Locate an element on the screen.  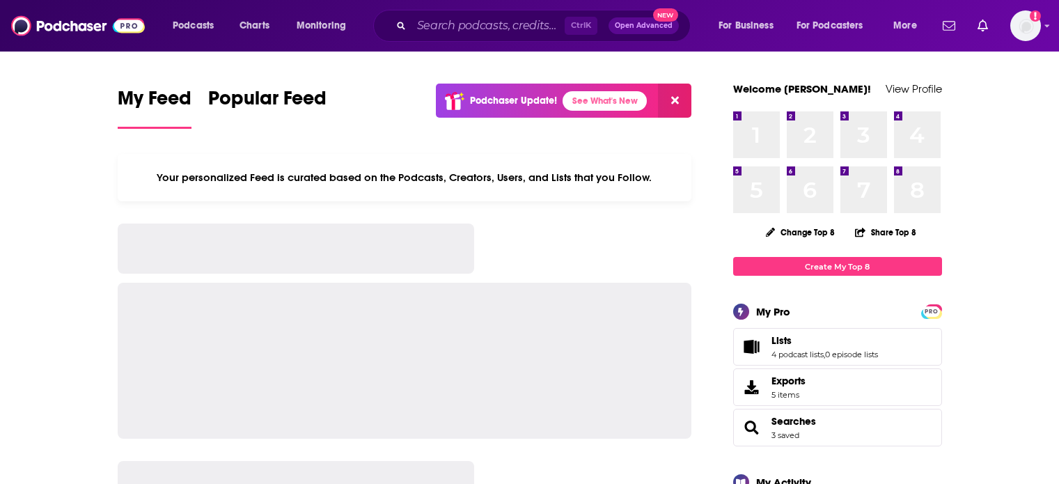
span: Open Advanced is located at coordinates (643, 26).